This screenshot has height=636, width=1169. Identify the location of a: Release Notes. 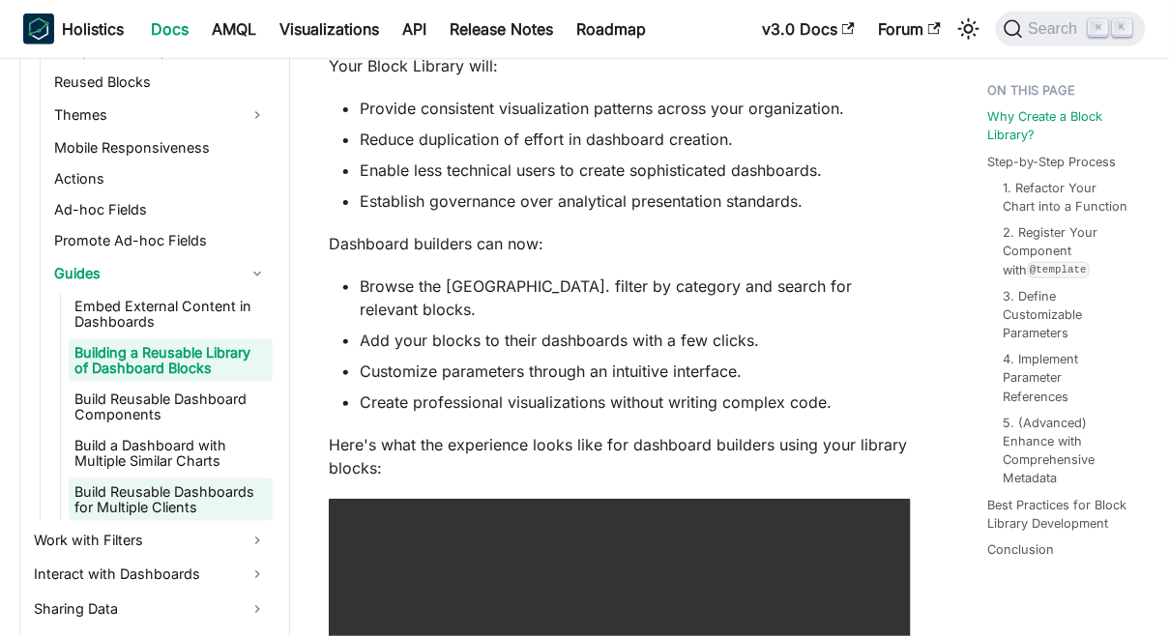
(501, 29).